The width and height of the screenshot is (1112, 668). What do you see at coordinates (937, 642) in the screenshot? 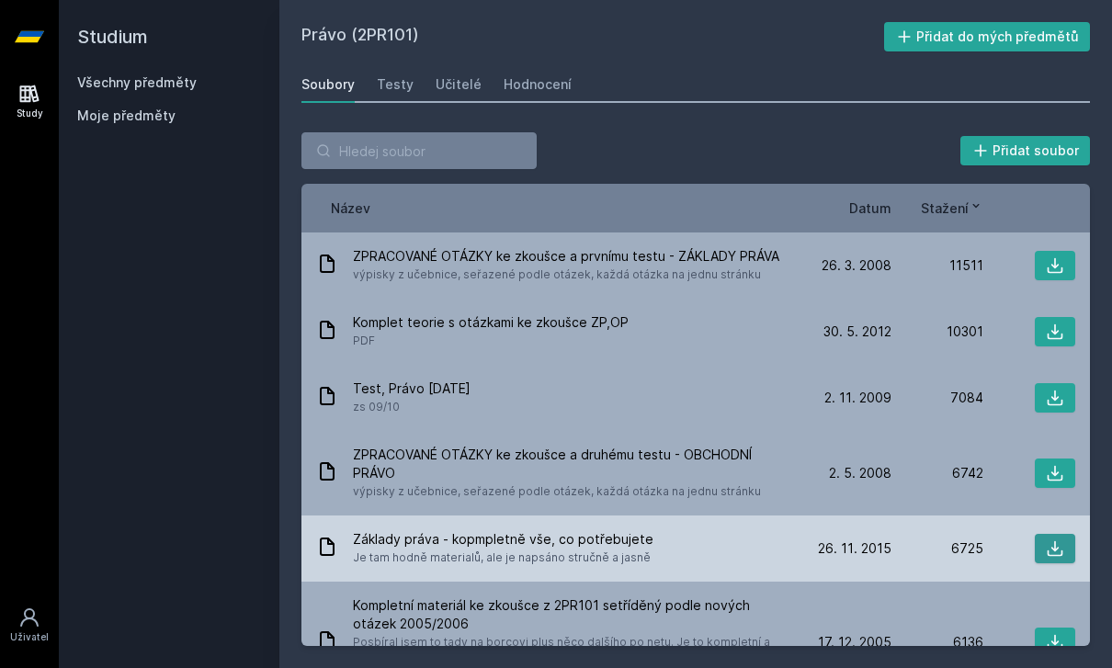
I see `div: 6136` at bounding box center [937, 642].